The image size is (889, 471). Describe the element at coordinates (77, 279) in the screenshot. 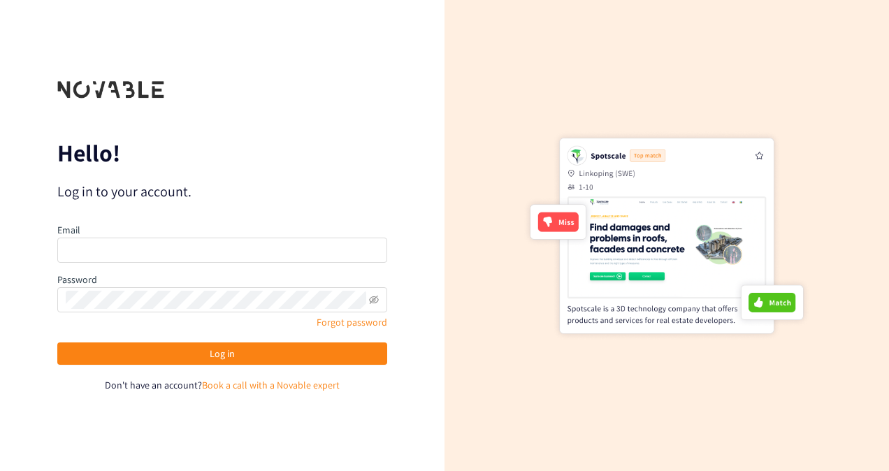

I see `label: Password` at that location.